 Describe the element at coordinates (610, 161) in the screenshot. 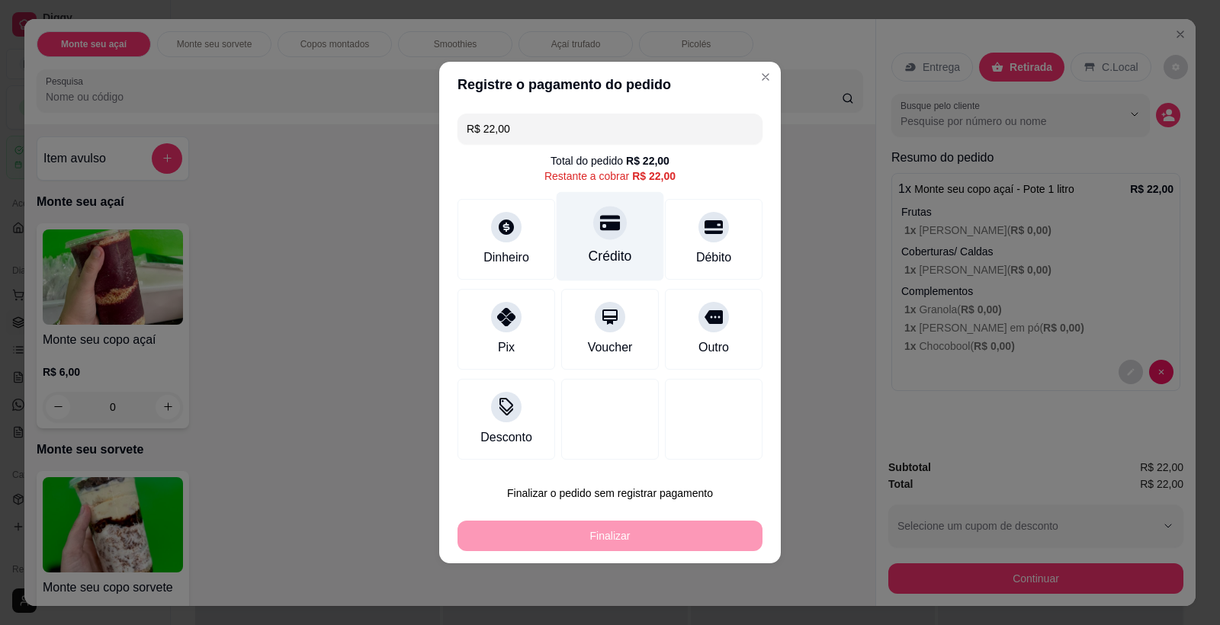

I see `div: Total do pedido` at that location.